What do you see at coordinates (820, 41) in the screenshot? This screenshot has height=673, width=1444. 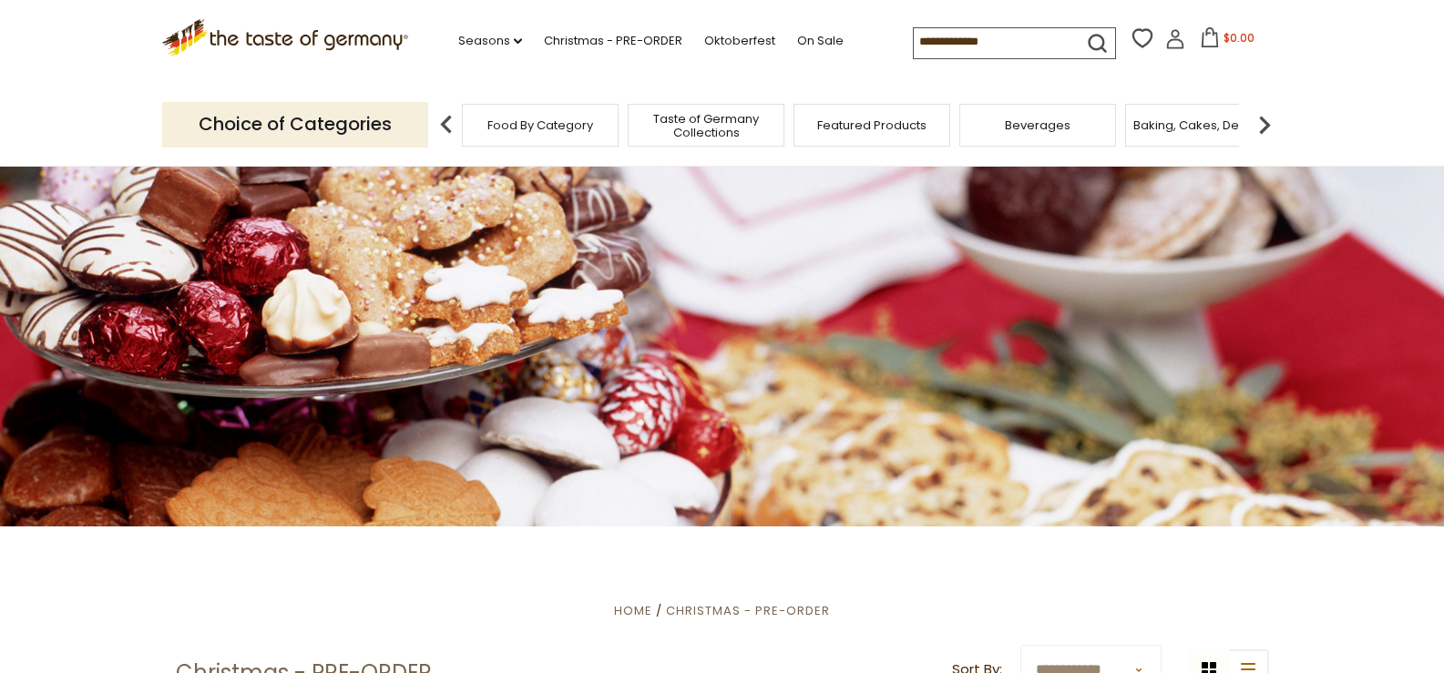 I see `a: On Sale` at bounding box center [820, 41].